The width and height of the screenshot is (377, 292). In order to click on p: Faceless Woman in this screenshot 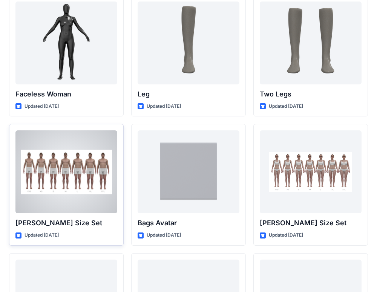, I will do `click(66, 94)`.